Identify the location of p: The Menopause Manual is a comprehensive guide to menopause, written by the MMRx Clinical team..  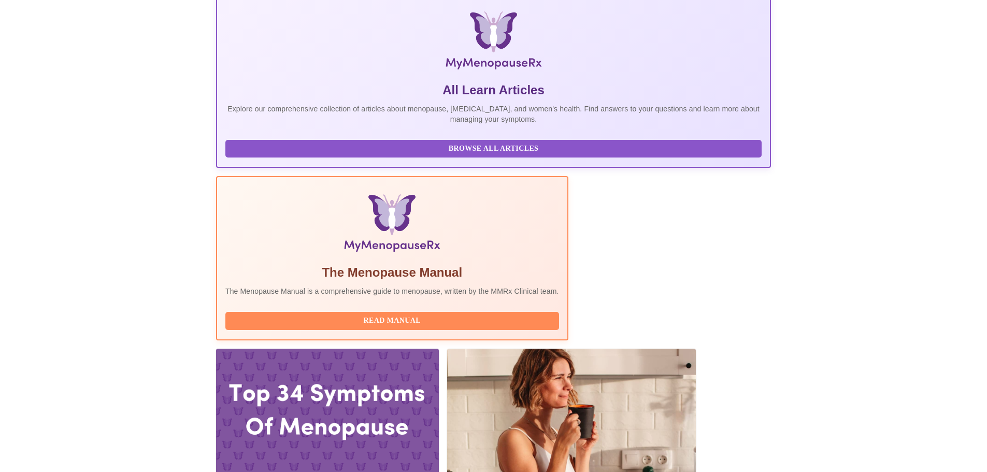
(392, 291).